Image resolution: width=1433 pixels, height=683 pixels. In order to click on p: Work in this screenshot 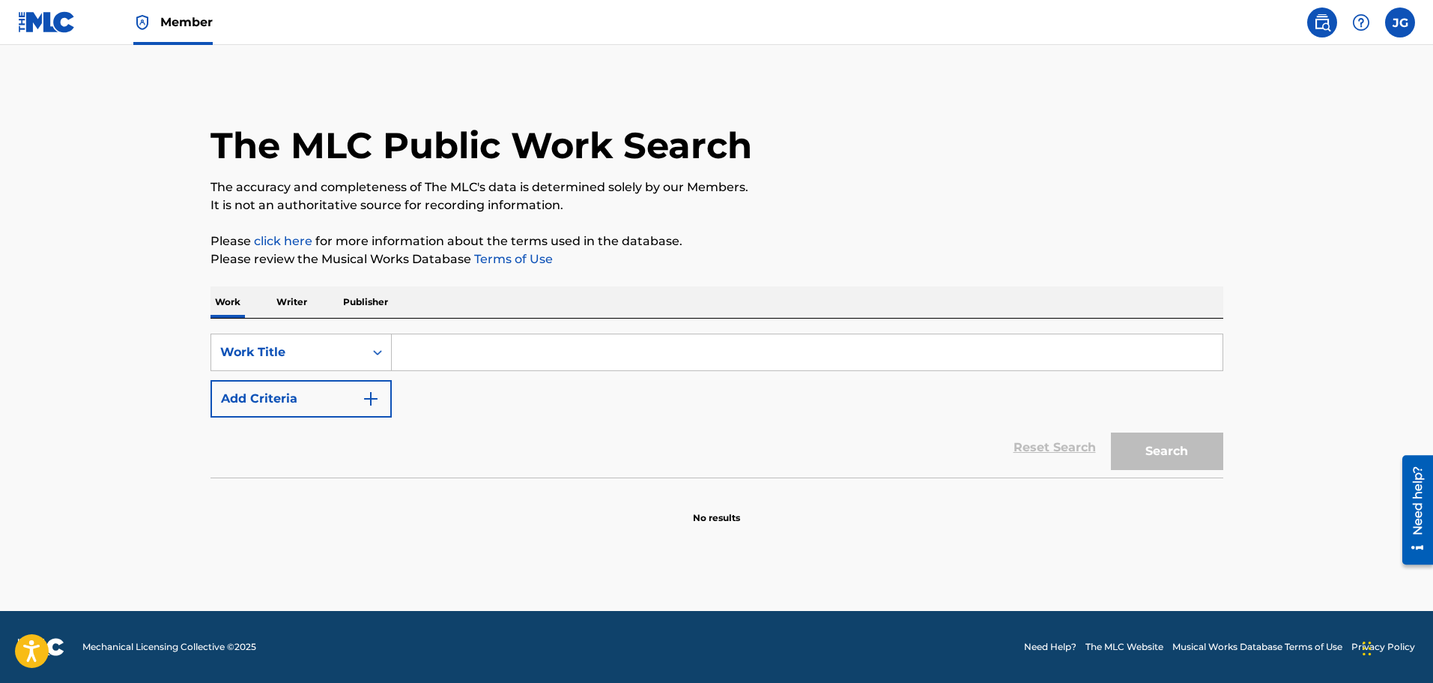, I will do `click(228, 302)`.